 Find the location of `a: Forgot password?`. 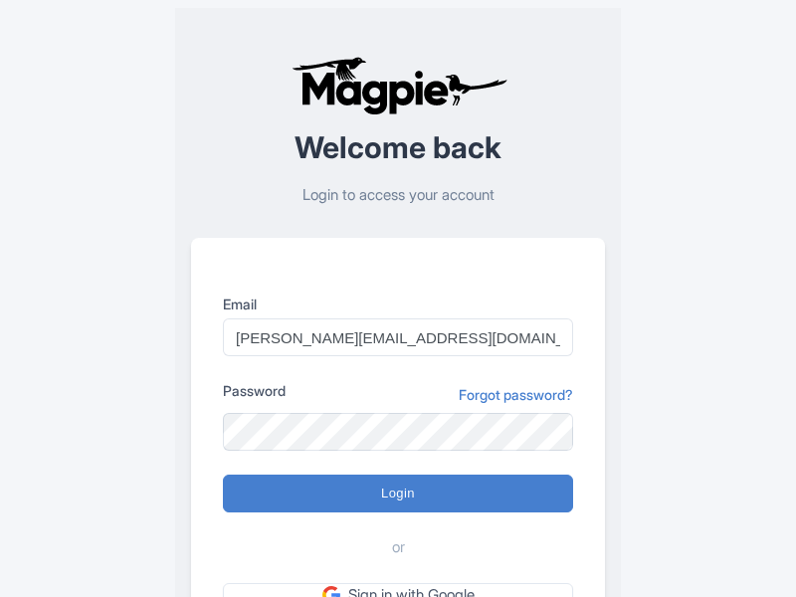

a: Forgot password? is located at coordinates (515, 394).